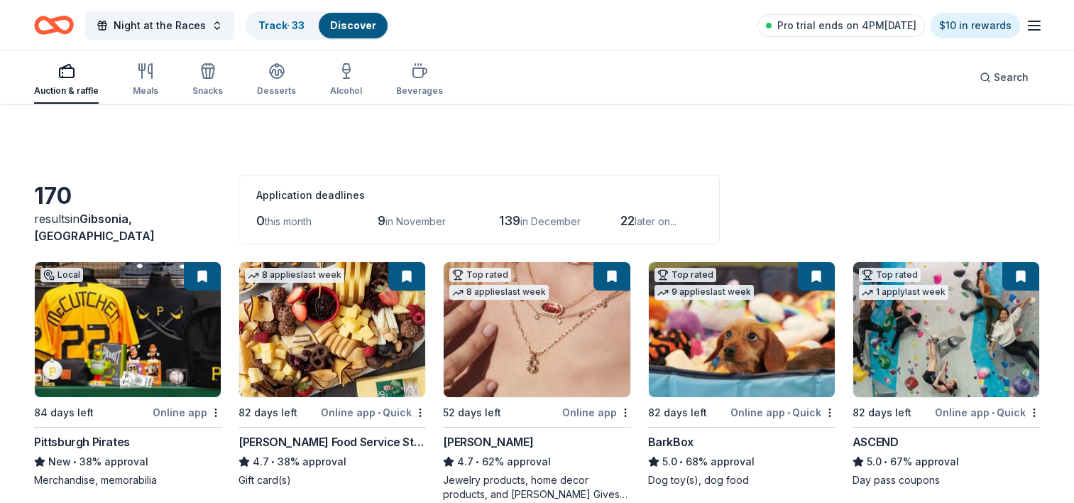  Describe the element at coordinates (742, 480) in the screenshot. I see `div: Dog toy(s), dog food` at that location.